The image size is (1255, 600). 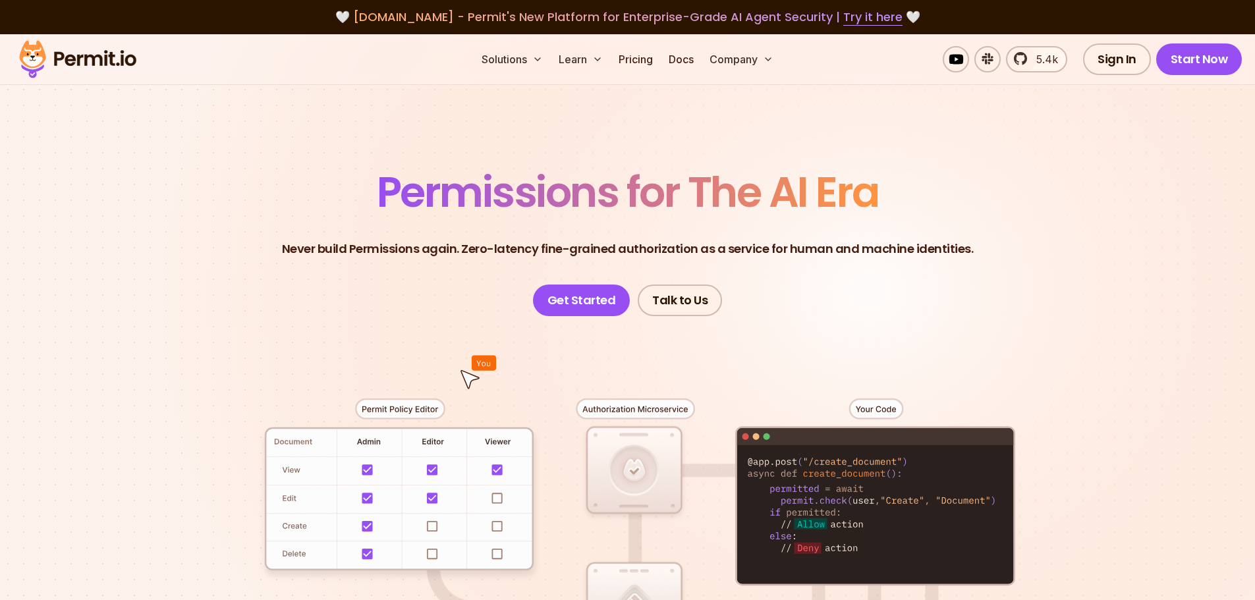 I want to click on a: Try it here, so click(x=873, y=17).